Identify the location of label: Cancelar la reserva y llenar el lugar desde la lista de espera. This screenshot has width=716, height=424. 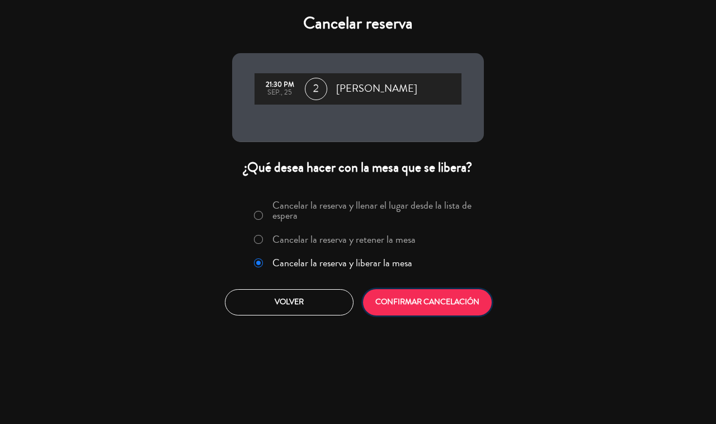
(375, 210).